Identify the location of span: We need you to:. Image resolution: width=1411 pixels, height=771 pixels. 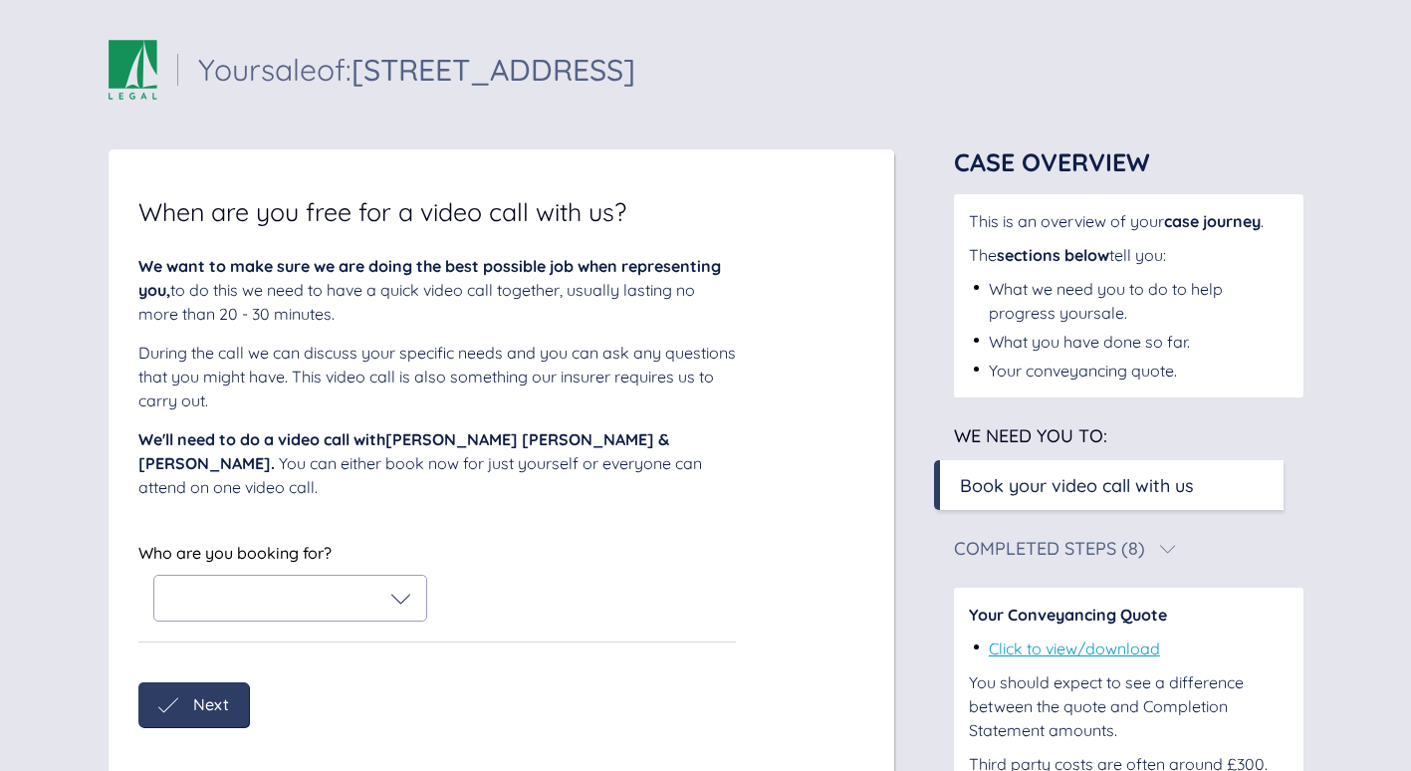
(1031, 435).